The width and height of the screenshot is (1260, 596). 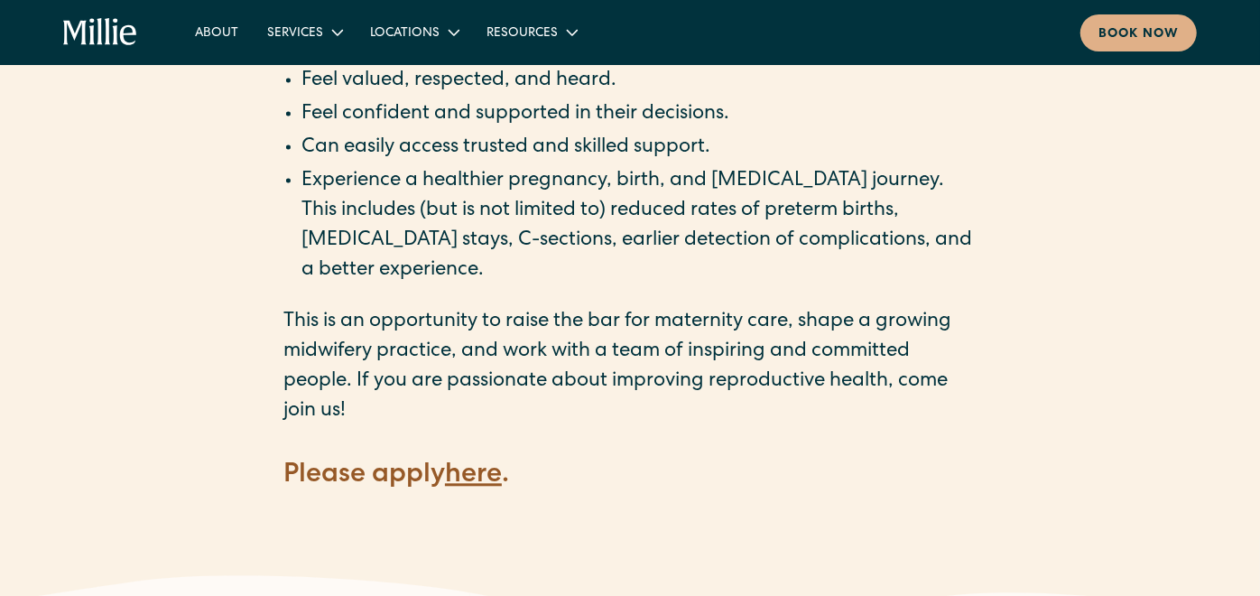 I want to click on a: home, so click(x=100, y=33).